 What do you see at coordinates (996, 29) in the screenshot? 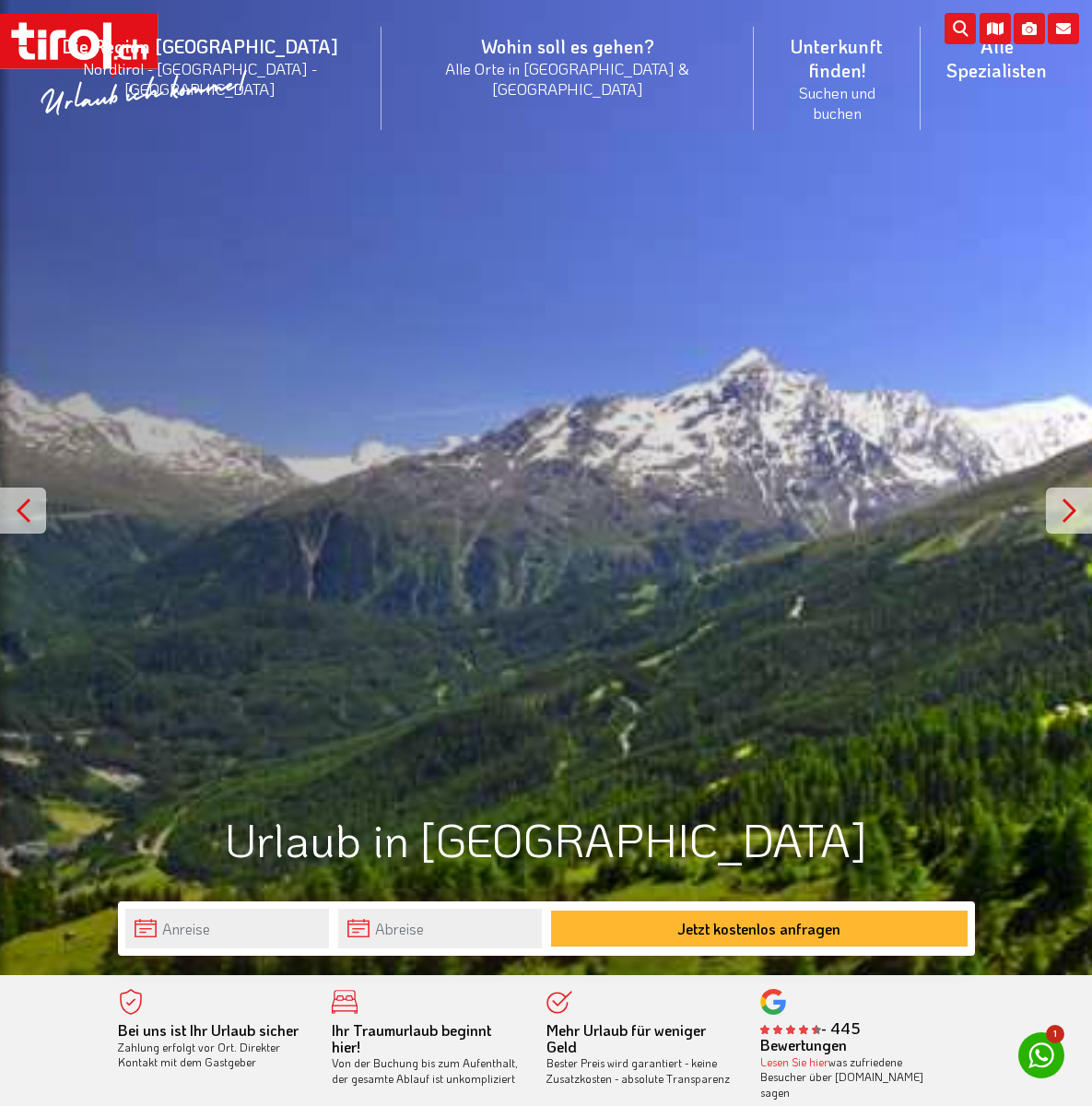
I see `i: Karte öffnen` at bounding box center [996, 29].